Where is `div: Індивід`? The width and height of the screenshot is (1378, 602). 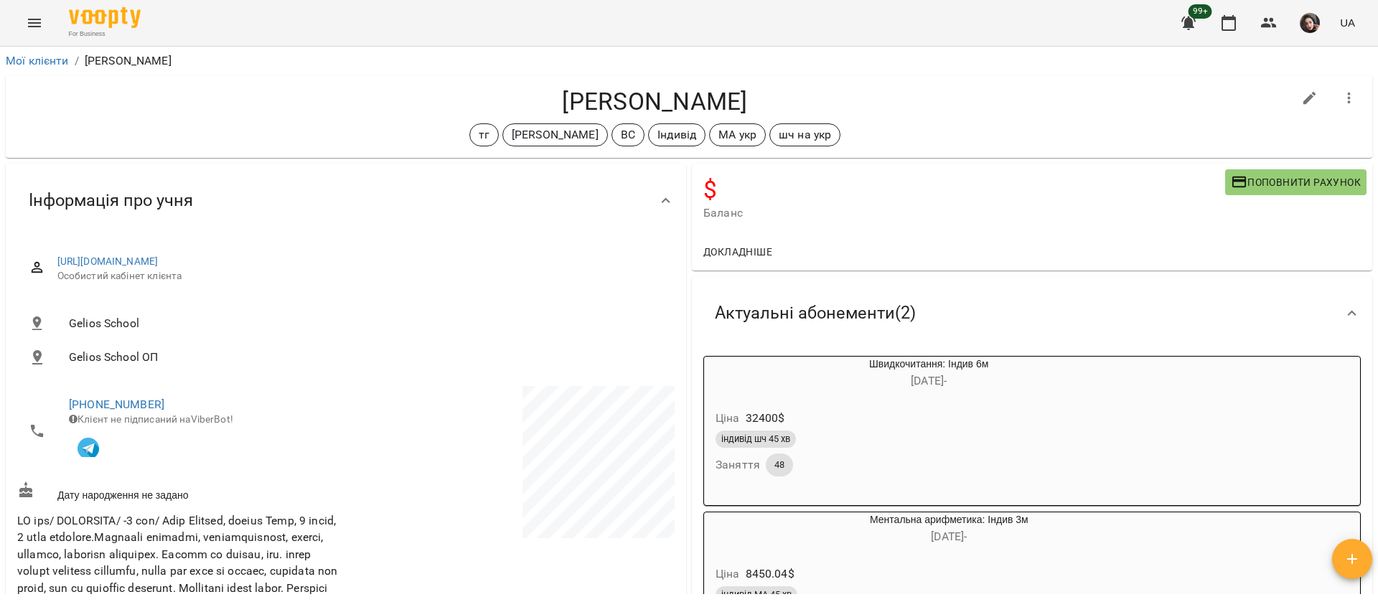
div: Індивід is located at coordinates (677, 135).